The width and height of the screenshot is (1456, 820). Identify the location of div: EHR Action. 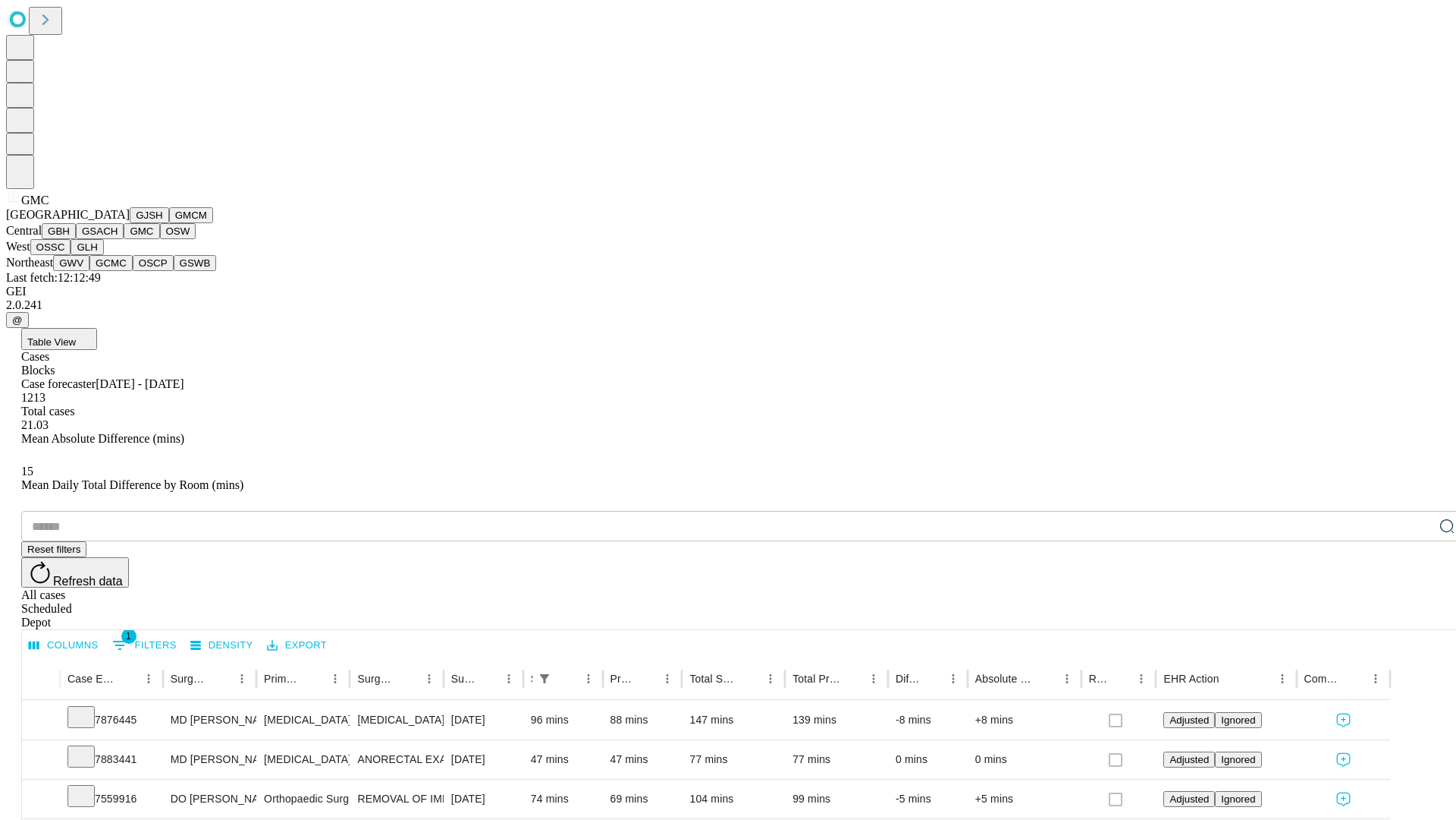
(1191, 679).